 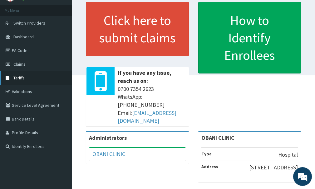 I want to click on b: Address, so click(x=210, y=167).